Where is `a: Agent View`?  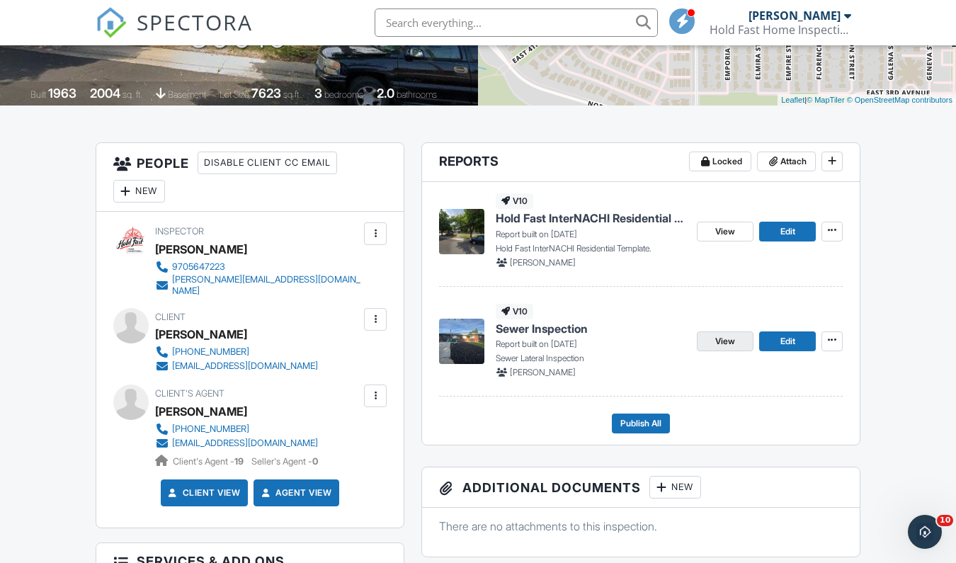 a: Agent View is located at coordinates (295, 493).